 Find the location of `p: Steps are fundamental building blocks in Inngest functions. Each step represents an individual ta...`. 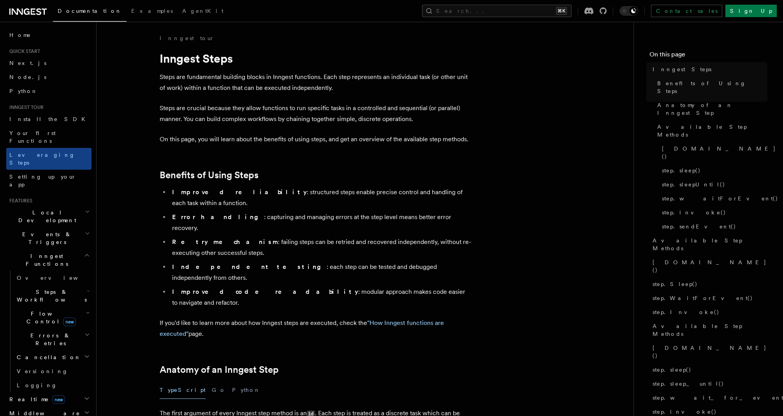

p: Steps are fundamental building blocks in Inngest functions. Each step represents an individual ta... is located at coordinates (315, 83).